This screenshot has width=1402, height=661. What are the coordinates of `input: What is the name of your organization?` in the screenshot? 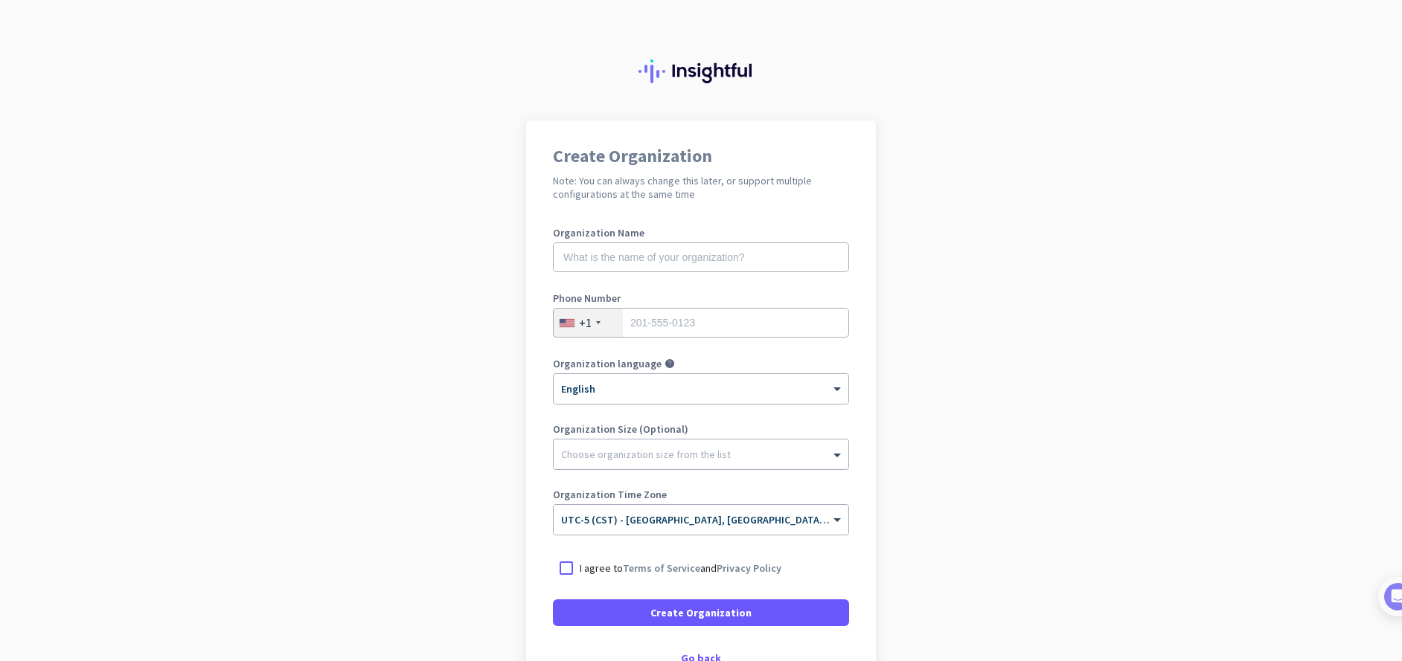 It's located at (701, 257).